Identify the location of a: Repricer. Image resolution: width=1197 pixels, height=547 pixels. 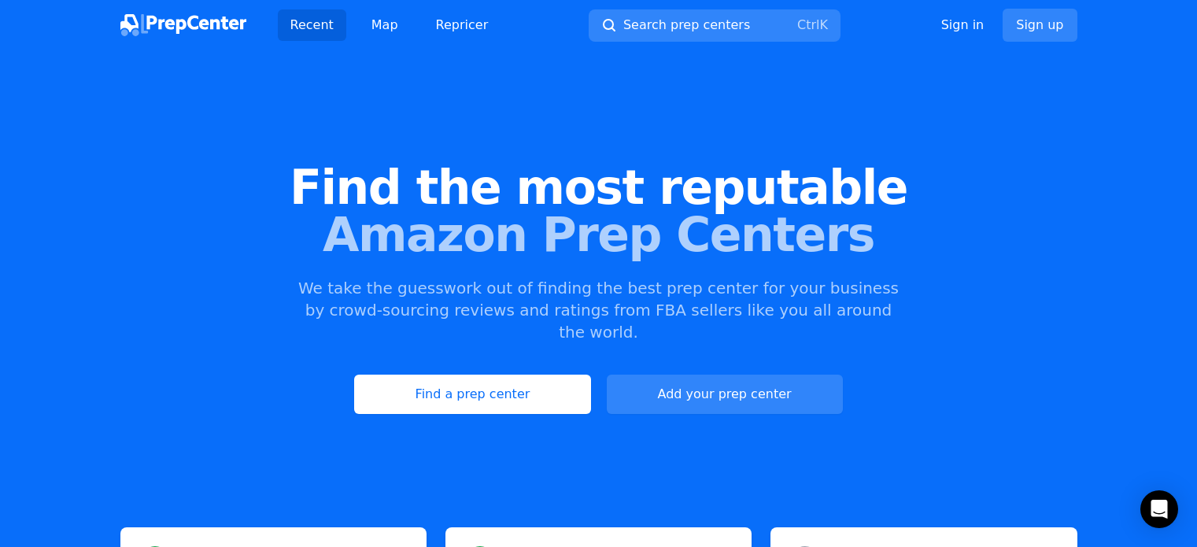
(462, 25).